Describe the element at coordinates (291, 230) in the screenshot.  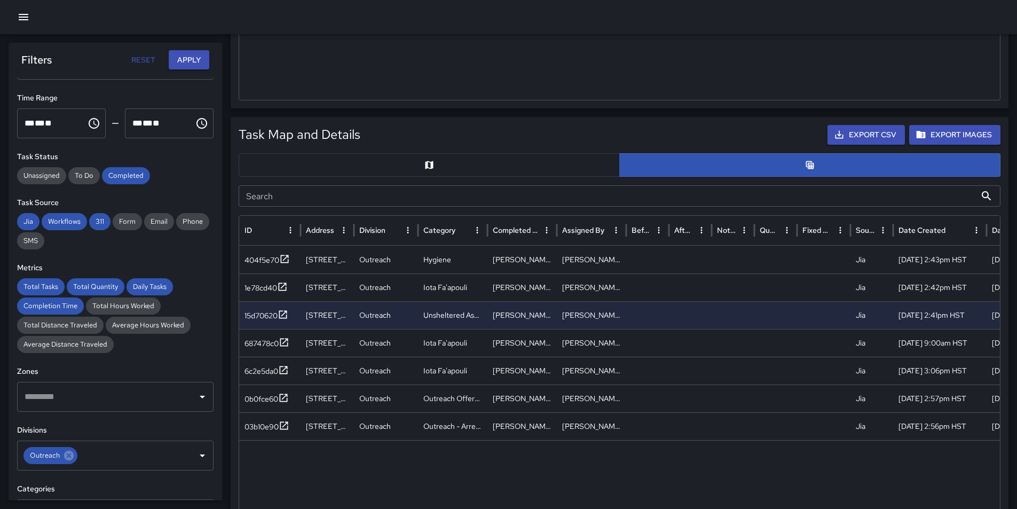
I see `button: ID column menu` at that location.